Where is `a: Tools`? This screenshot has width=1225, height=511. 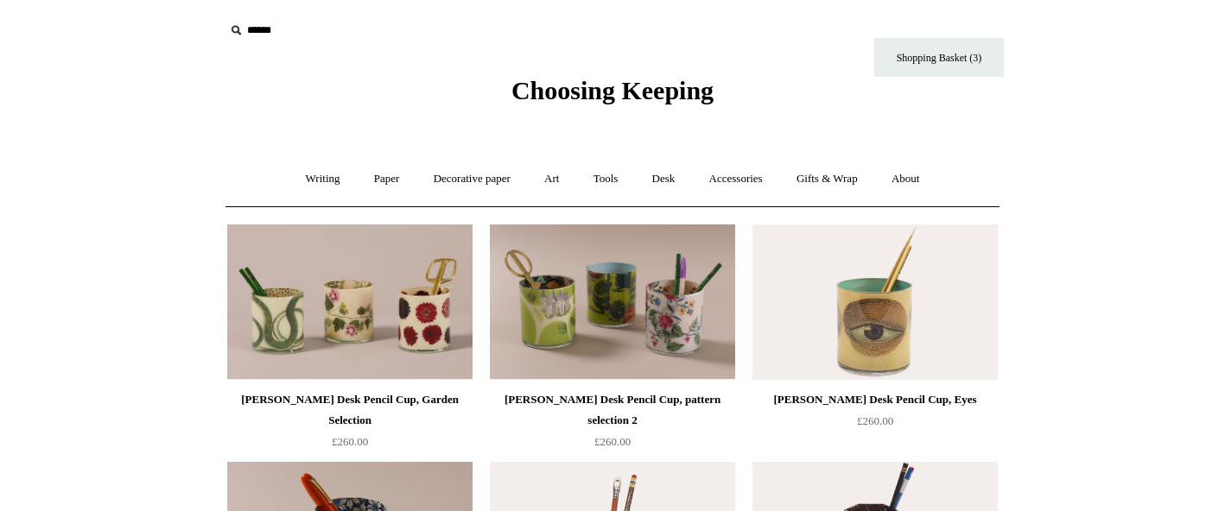
a: Tools is located at coordinates (605, 179).